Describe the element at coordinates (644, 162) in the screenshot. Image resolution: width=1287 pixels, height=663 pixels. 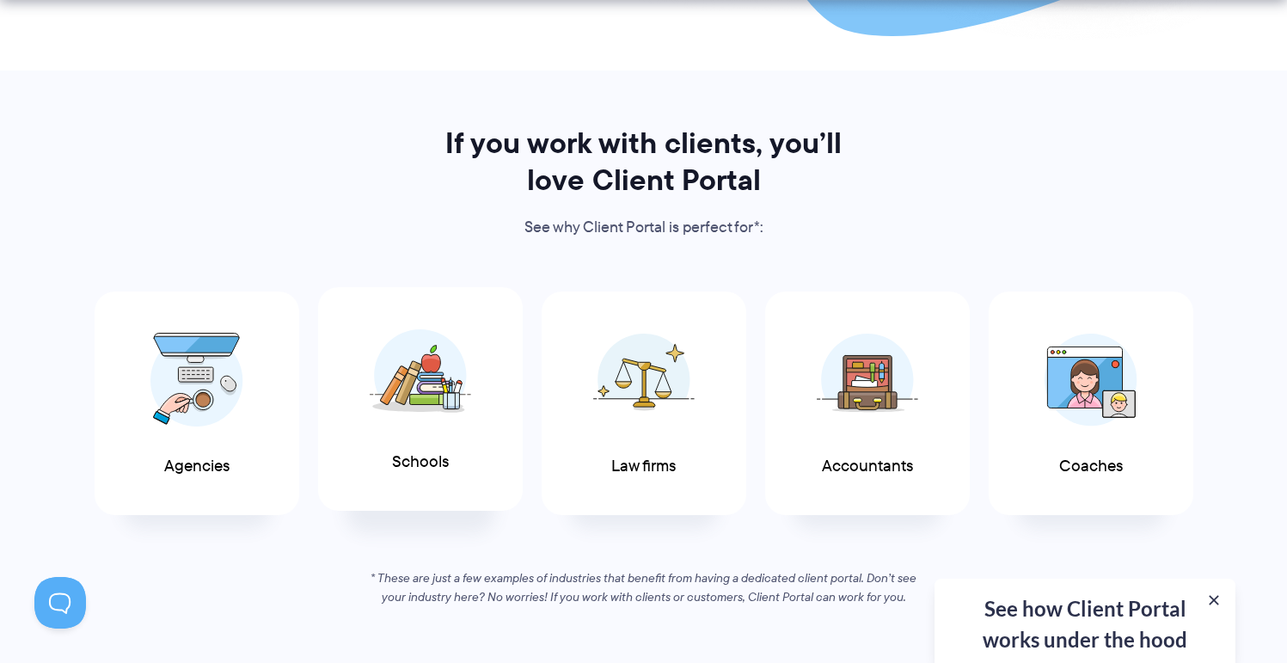
I see `h2: If you work with clients, you’ll love Client Portal` at that location.